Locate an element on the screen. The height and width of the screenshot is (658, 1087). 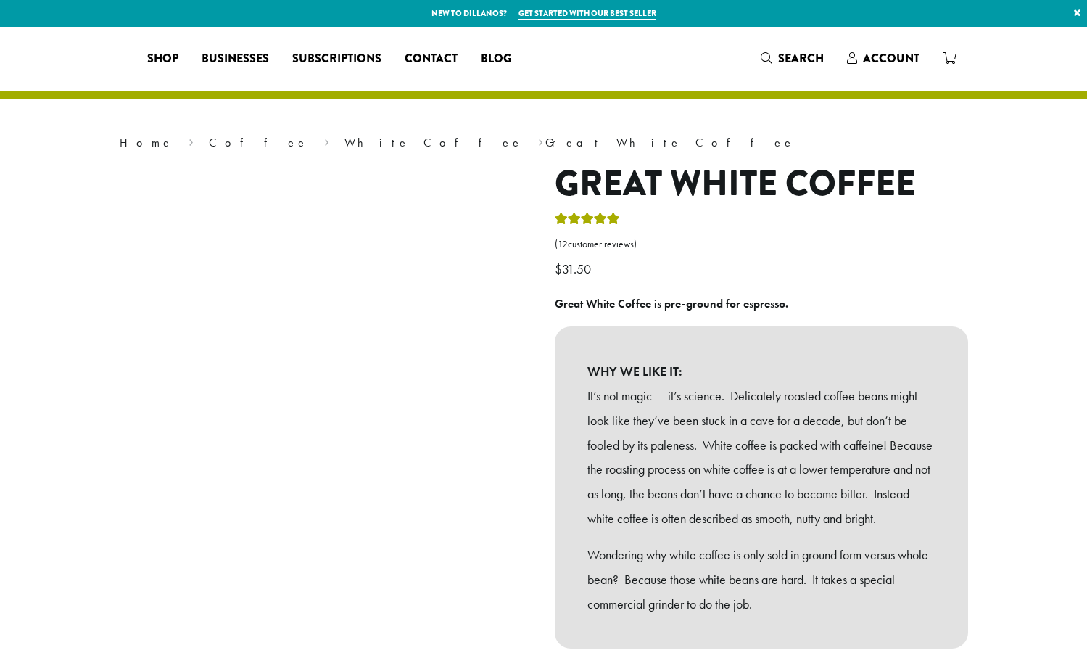
b: Great White Coffee is pre-ground for espresso. is located at coordinates (671, 303).